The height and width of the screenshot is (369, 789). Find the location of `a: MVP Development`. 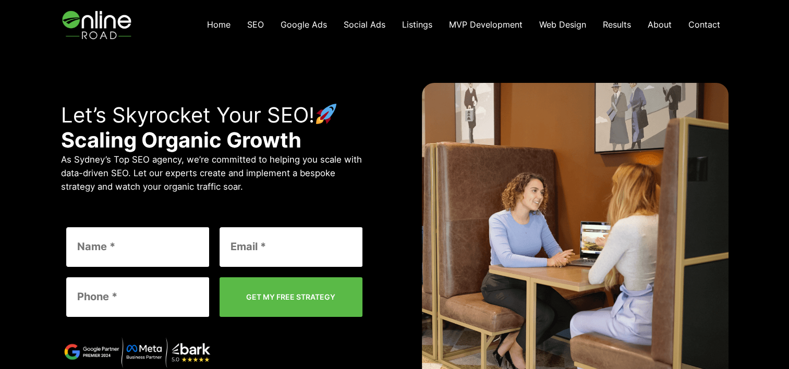

a: MVP Development is located at coordinates (486, 25).